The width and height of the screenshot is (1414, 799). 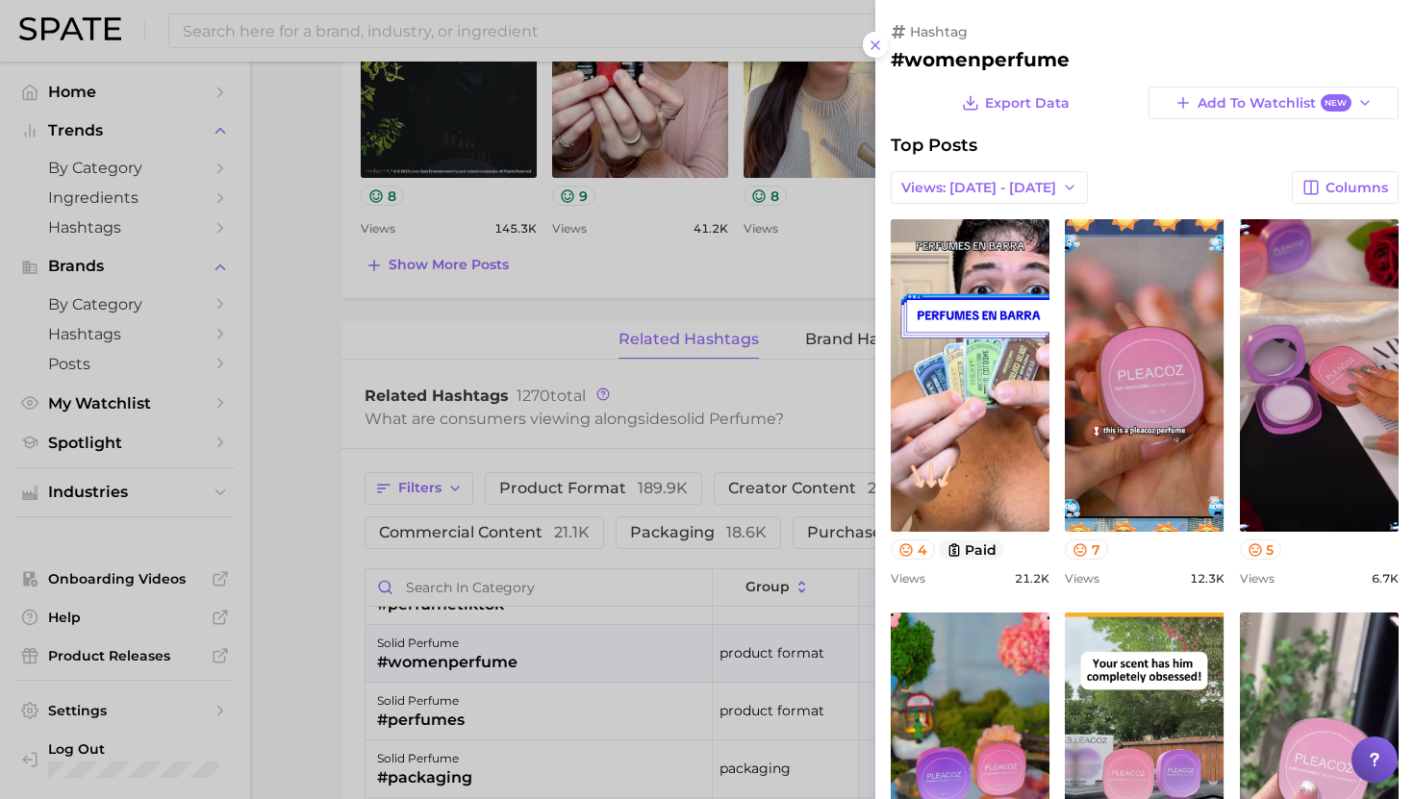 What do you see at coordinates (1385, 578) in the screenshot?
I see `span: 6.7k` at bounding box center [1385, 578].